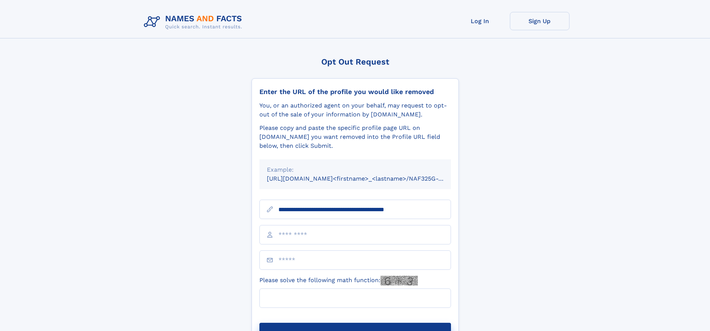 The image size is (710, 331). What do you see at coordinates (338, 280) in the screenshot?
I see `label: Please solve the following math function:` at bounding box center [338, 280].